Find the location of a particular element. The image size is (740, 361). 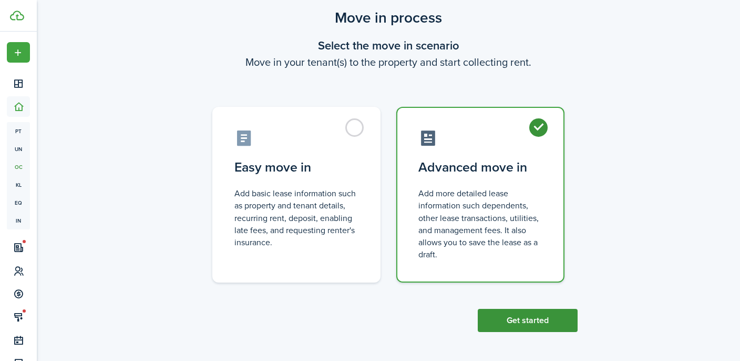

a: oc is located at coordinates (18, 167).